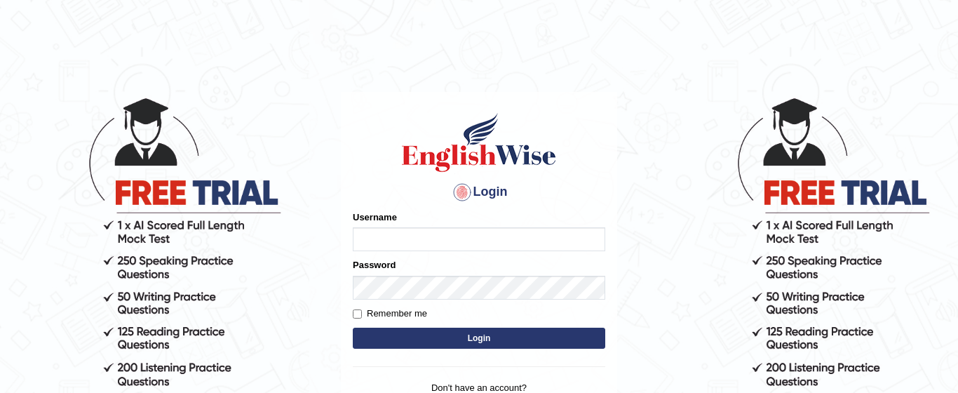 Image resolution: width=958 pixels, height=393 pixels. Describe the element at coordinates (390, 314) in the screenshot. I see `label: Remember me` at that location.